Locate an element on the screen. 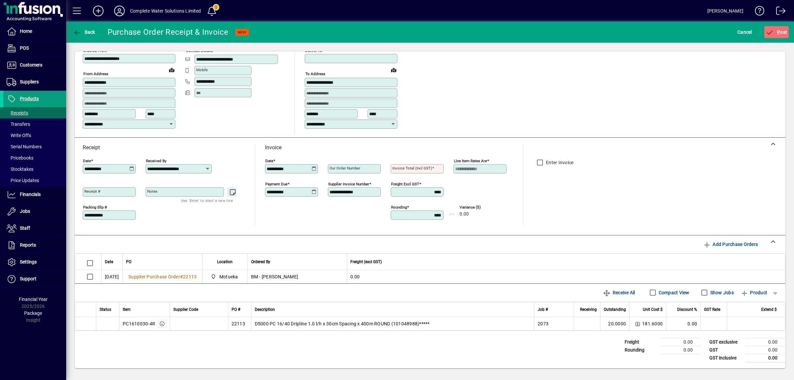 This screenshot has width=794, height=380. button: Change Price Levels is located at coordinates (637, 323).